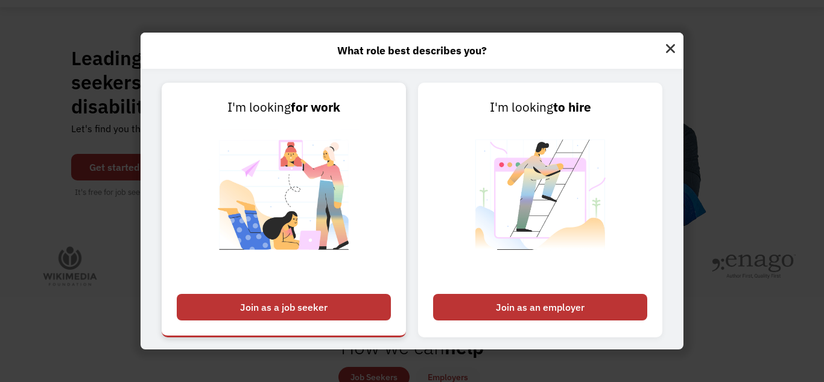 Image resolution: width=824 pixels, height=382 pixels. What do you see at coordinates (412, 50) in the screenshot?
I see `strong: What role best describes you?` at bounding box center [412, 50].